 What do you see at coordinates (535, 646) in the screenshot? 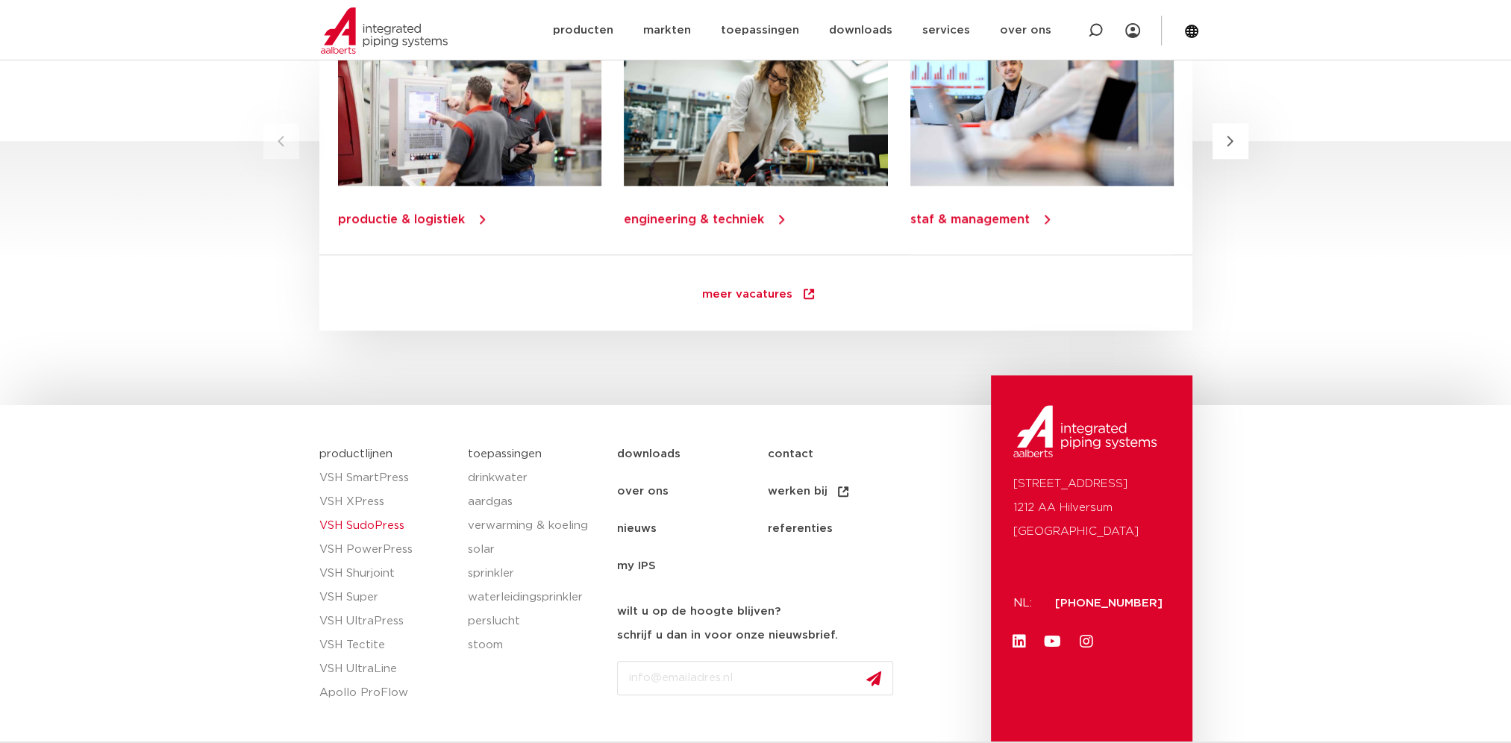
I see `a: stoom` at bounding box center [535, 646].